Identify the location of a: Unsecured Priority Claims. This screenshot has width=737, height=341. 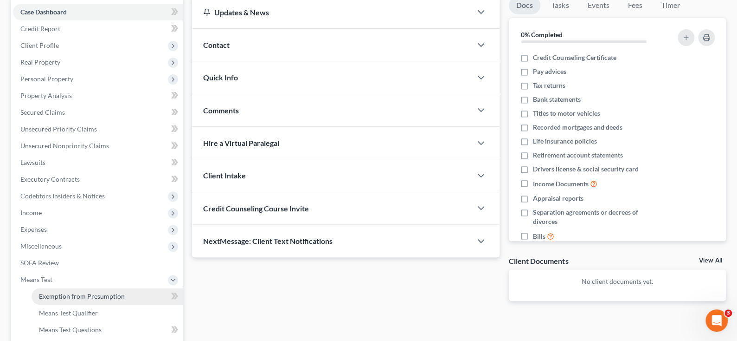
(98, 129).